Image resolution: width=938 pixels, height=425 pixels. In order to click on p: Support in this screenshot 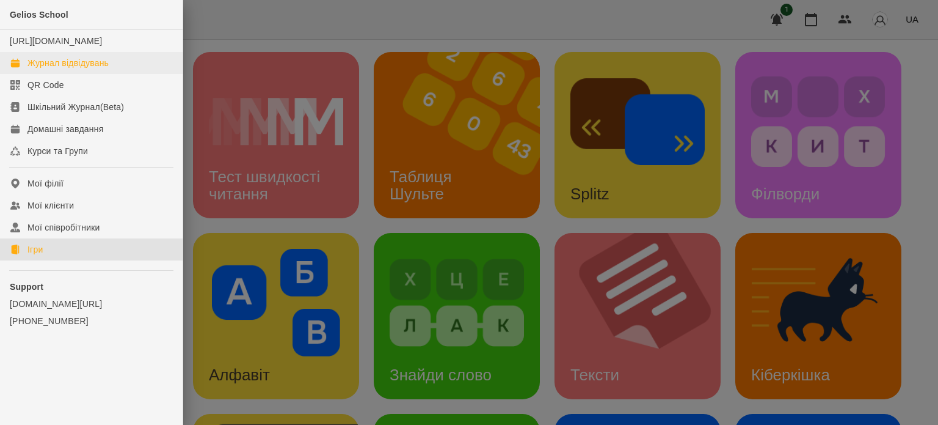, I will do `click(91, 287)`.